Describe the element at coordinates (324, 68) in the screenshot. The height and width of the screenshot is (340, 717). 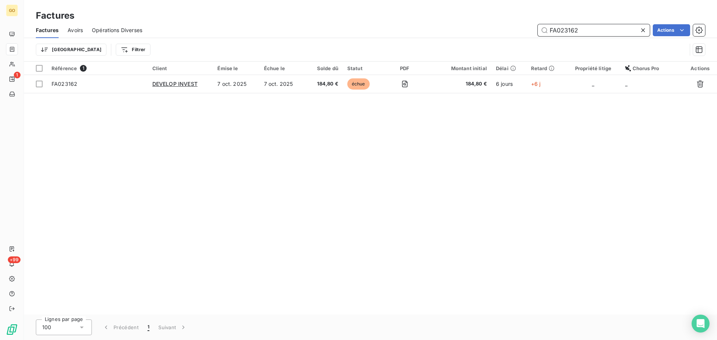
I see `div: Solde dû` at that location.